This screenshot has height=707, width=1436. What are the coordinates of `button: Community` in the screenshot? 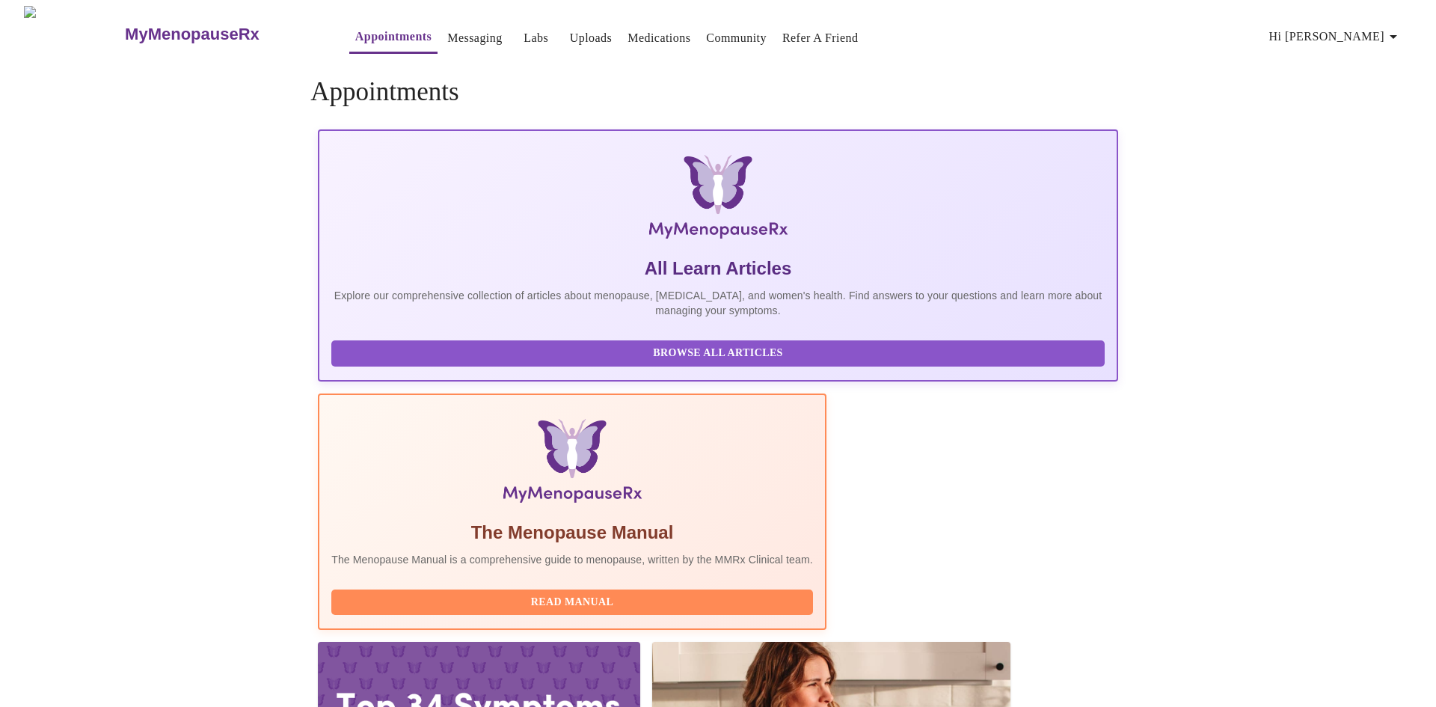 It's located at (736, 38).